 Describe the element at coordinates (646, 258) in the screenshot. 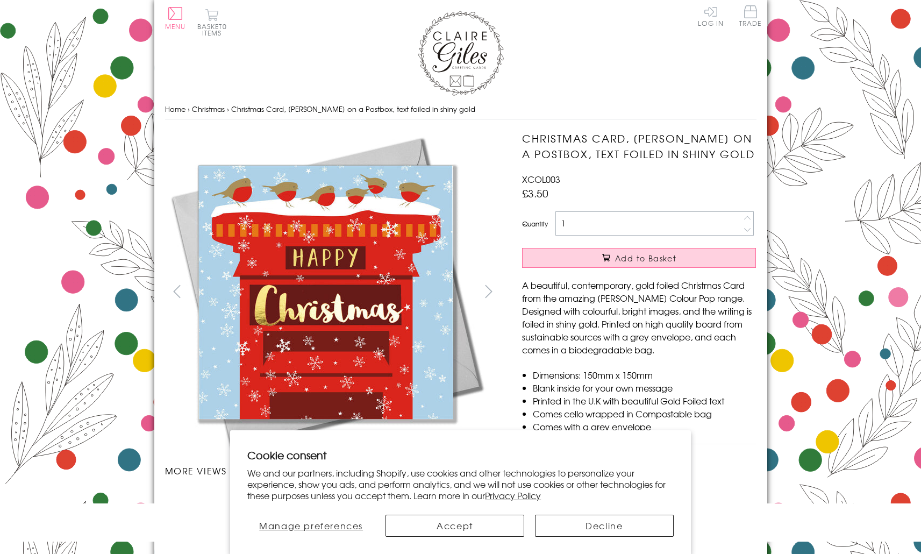

I see `span: Add to Basket` at that location.